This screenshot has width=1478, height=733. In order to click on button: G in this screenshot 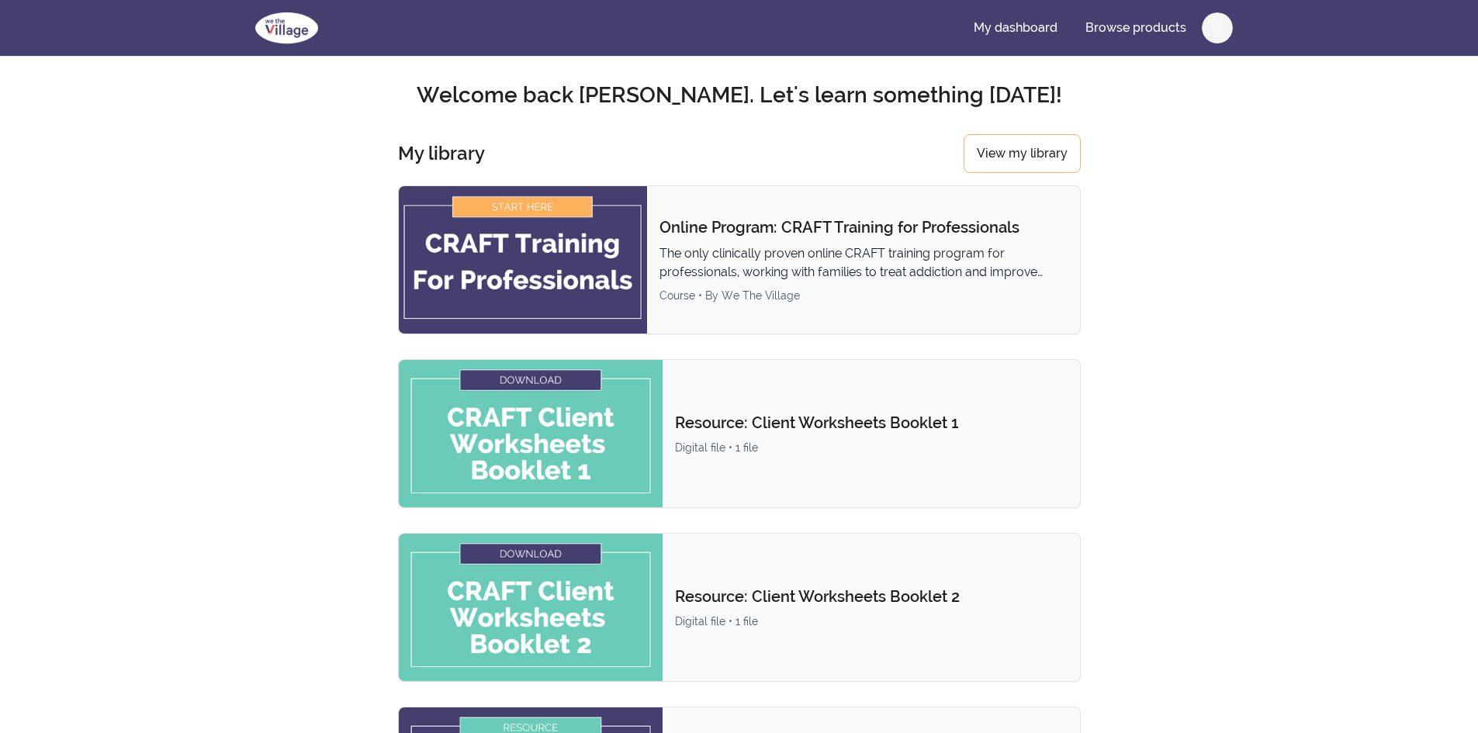, I will do `click(1217, 28)`.